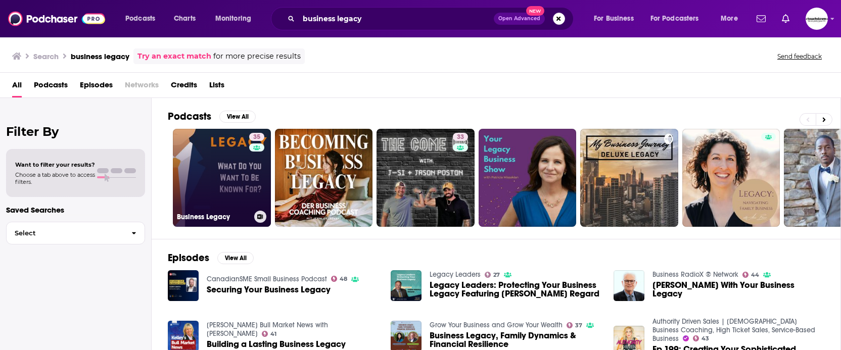 The width and height of the screenshot is (841, 350). I want to click on a: Try an exact match, so click(174, 56).